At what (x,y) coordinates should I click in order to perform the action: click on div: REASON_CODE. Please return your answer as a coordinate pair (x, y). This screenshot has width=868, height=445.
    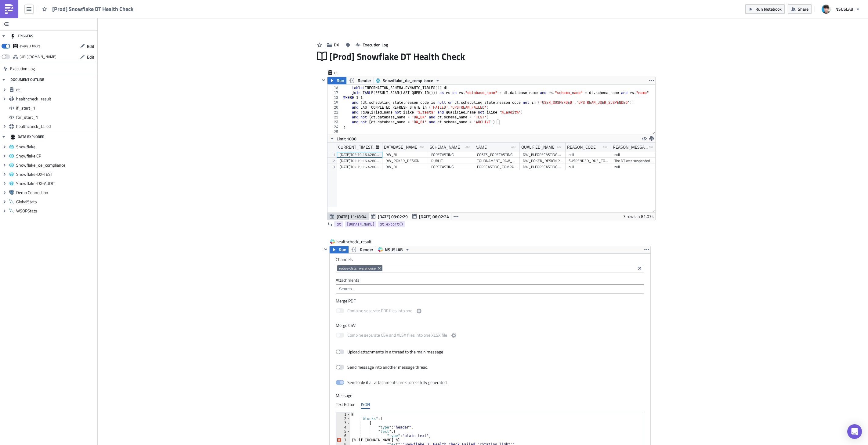
    Looking at the image, I should click on (582, 147).